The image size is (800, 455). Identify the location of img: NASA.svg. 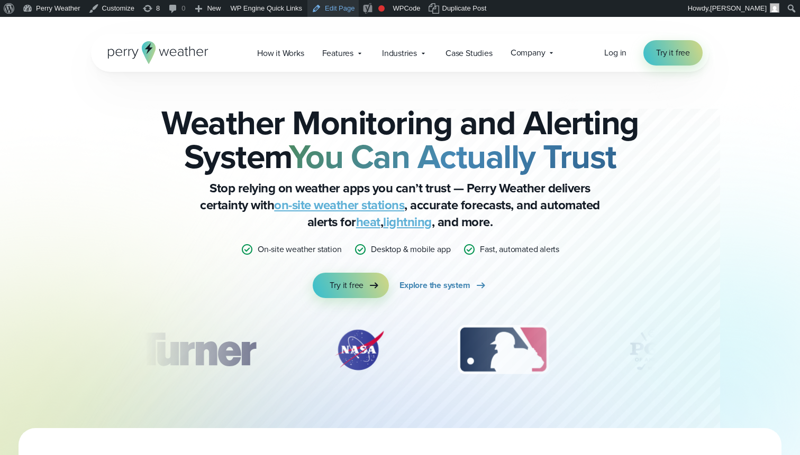
(359, 350).